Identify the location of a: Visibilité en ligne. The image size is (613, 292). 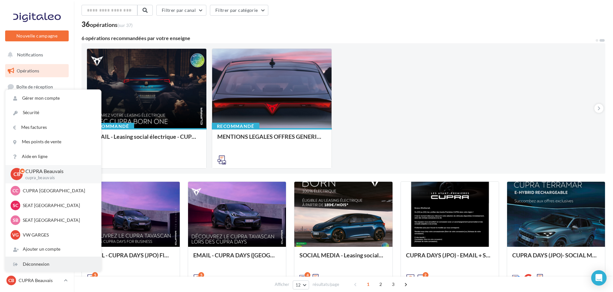
(37, 103).